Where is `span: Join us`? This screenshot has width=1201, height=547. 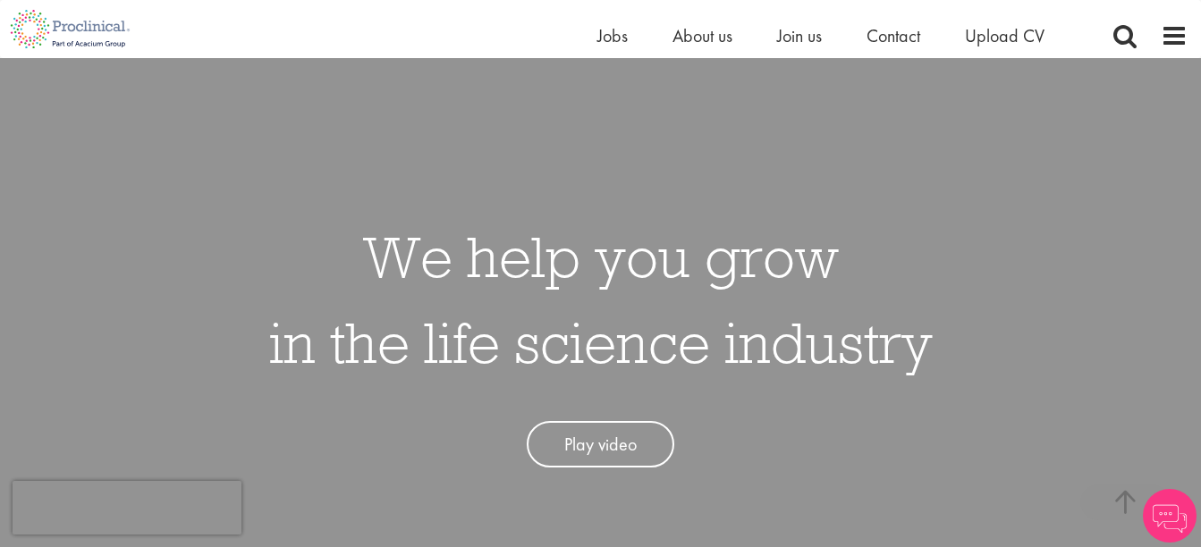 span: Join us is located at coordinates (799, 36).